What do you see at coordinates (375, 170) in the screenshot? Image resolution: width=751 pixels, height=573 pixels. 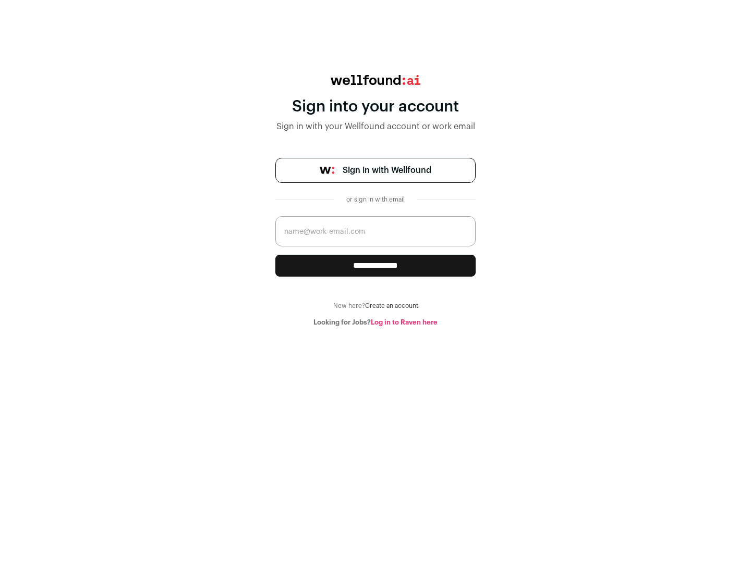 I see `a: Sign in with Wellfound` at bounding box center [375, 170].